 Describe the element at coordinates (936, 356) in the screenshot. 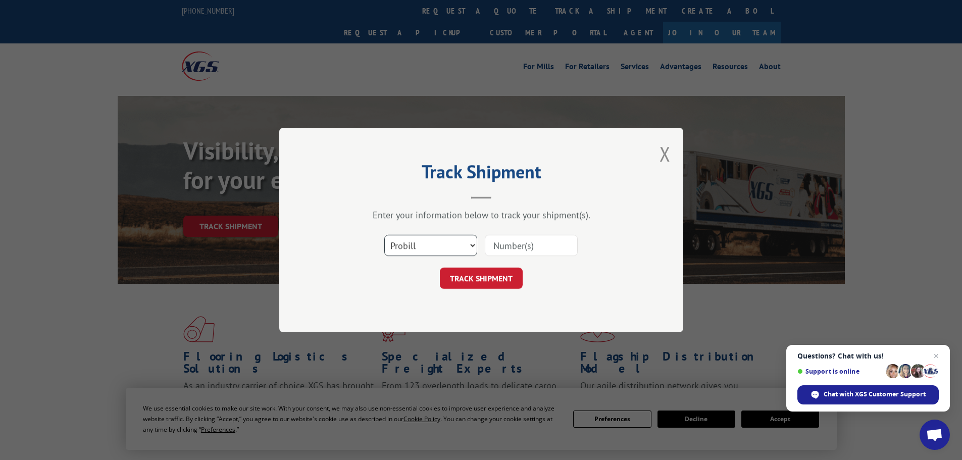

I see `span: Close chat` at that location.